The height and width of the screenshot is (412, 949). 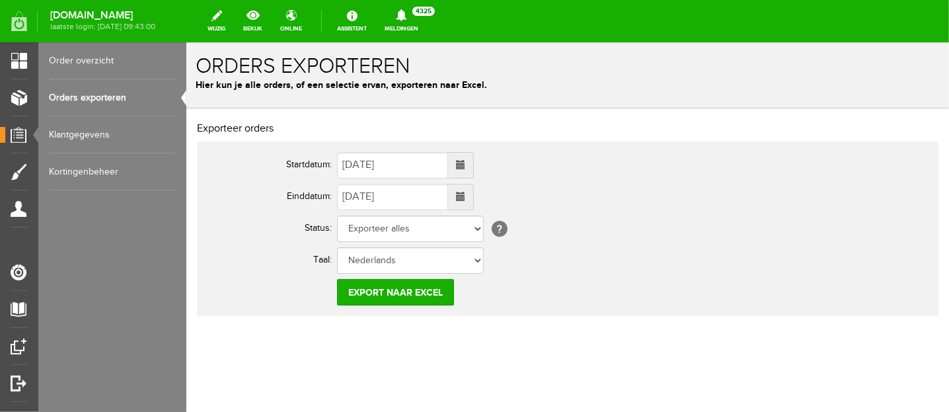 What do you see at coordinates (112, 61) in the screenshot?
I see `a: Order overzicht` at bounding box center [112, 61].